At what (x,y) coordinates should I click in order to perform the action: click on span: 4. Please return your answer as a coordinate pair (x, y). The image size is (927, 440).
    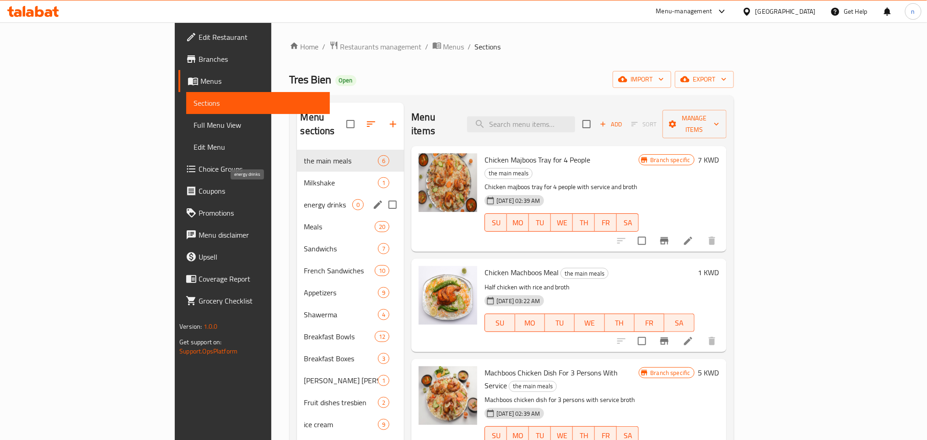
    Looking at the image, I should click on (384, 314).